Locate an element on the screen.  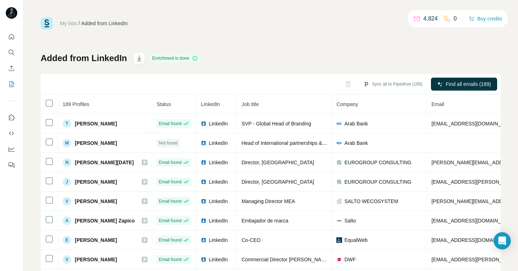
button: Find all emails (189) is located at coordinates (464, 84).